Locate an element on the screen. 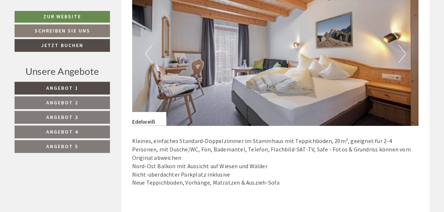 Image resolution: width=444 pixels, height=212 pixels. div: Unsere Angebote is located at coordinates (62, 71).